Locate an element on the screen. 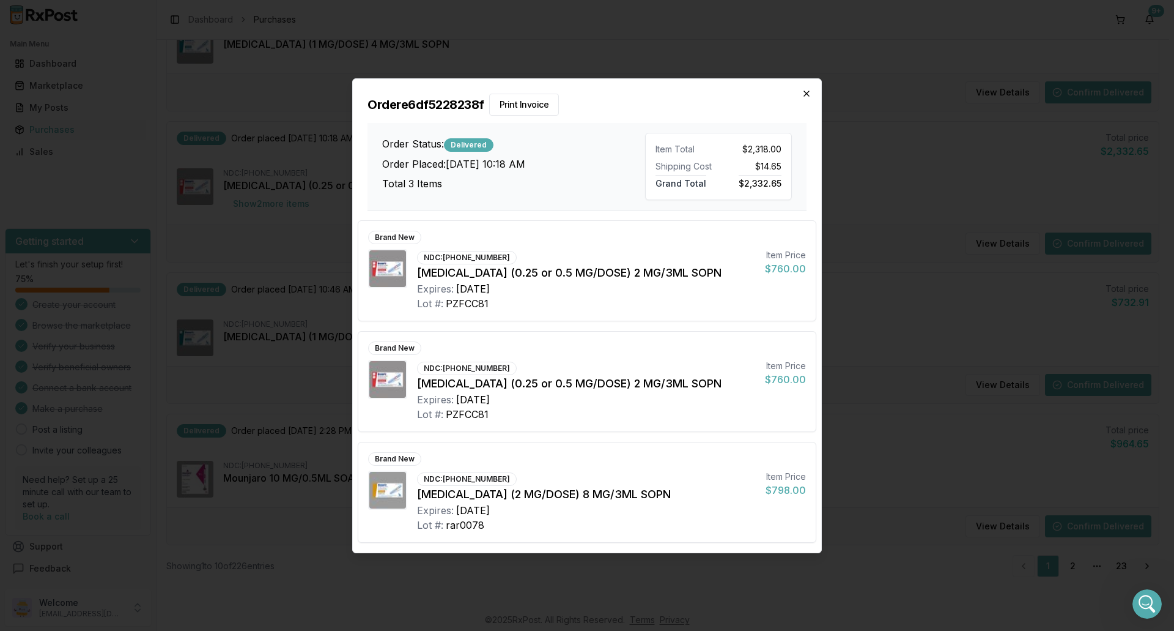 The height and width of the screenshot is (631, 1174). textarea: Message… is located at coordinates (122, 385).